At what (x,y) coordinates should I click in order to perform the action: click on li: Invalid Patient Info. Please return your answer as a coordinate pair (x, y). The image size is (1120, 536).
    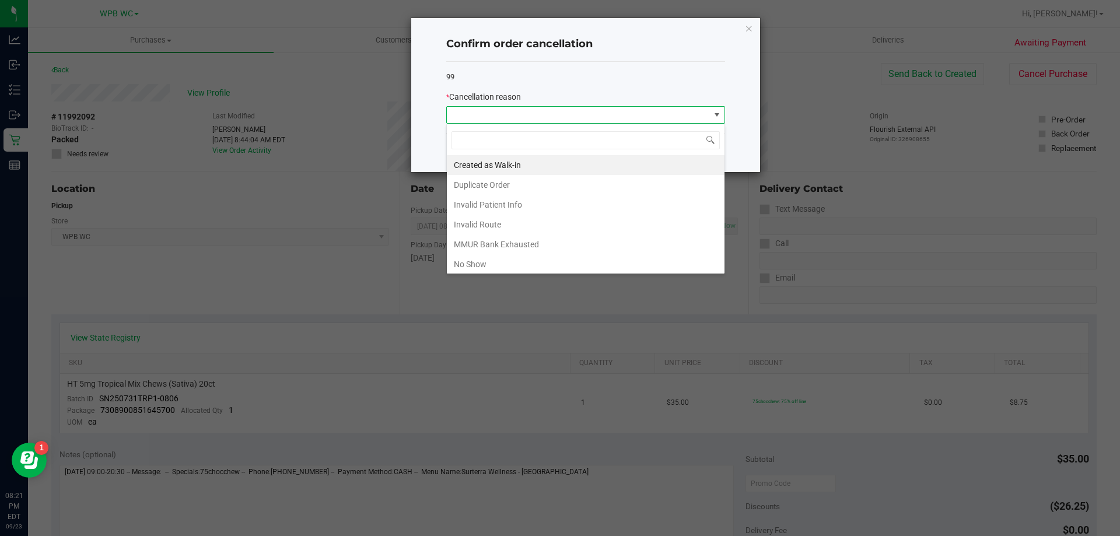
    Looking at the image, I should click on (586, 205).